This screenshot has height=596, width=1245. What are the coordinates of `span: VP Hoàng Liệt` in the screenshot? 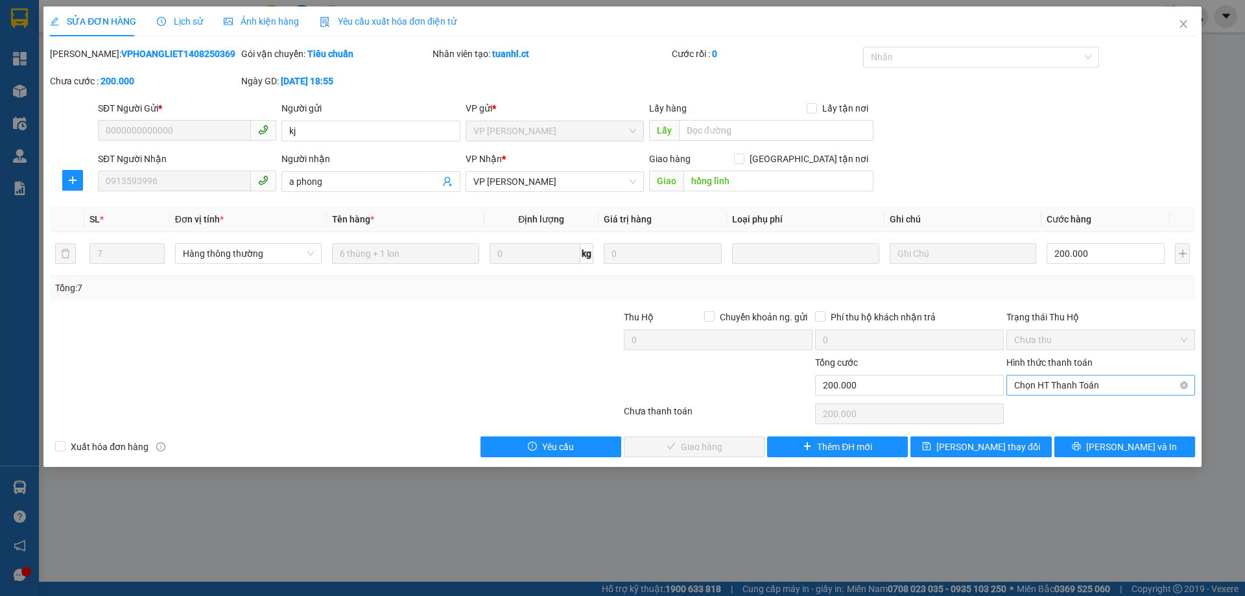 It's located at (554, 131).